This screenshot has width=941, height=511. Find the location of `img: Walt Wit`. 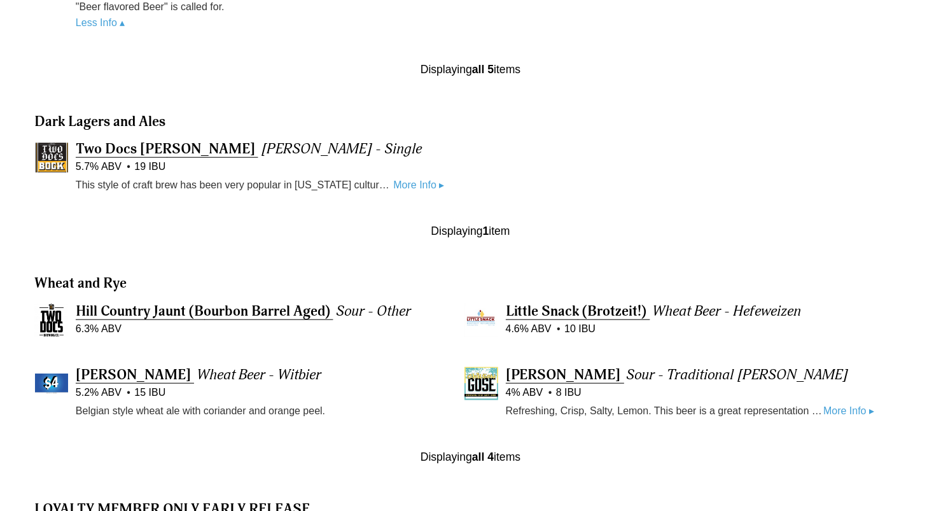

img: Walt Wit is located at coordinates (52, 384).